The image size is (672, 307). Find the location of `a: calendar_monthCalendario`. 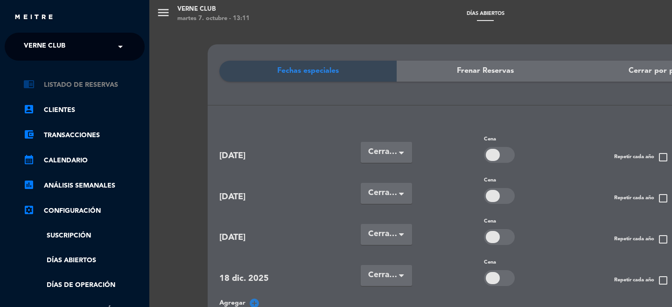

a: calendar_monthCalendario is located at coordinates (84, 161).